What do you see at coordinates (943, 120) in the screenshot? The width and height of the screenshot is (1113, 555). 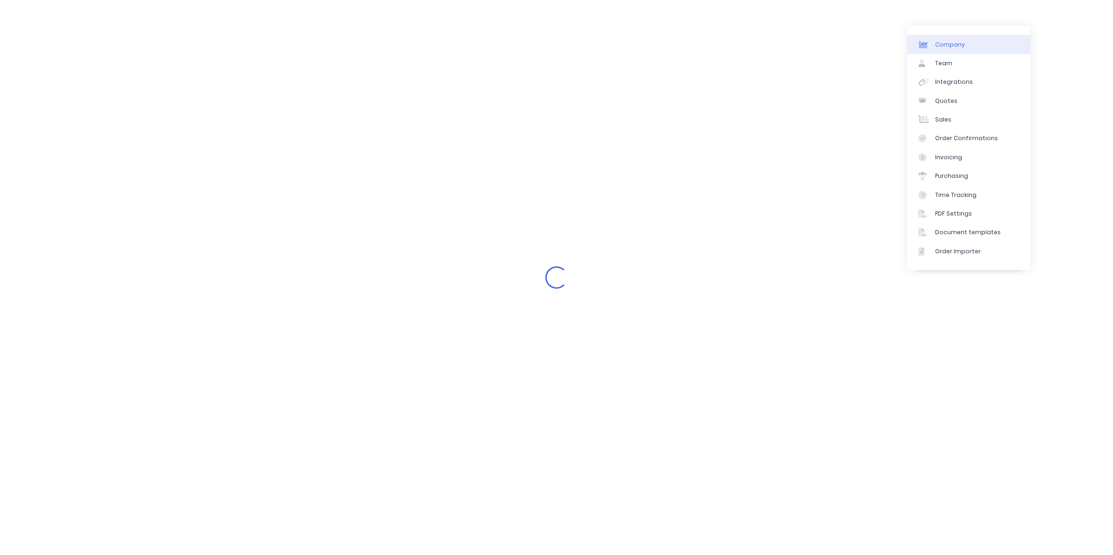 I see `div: Sales` at bounding box center [943, 120].